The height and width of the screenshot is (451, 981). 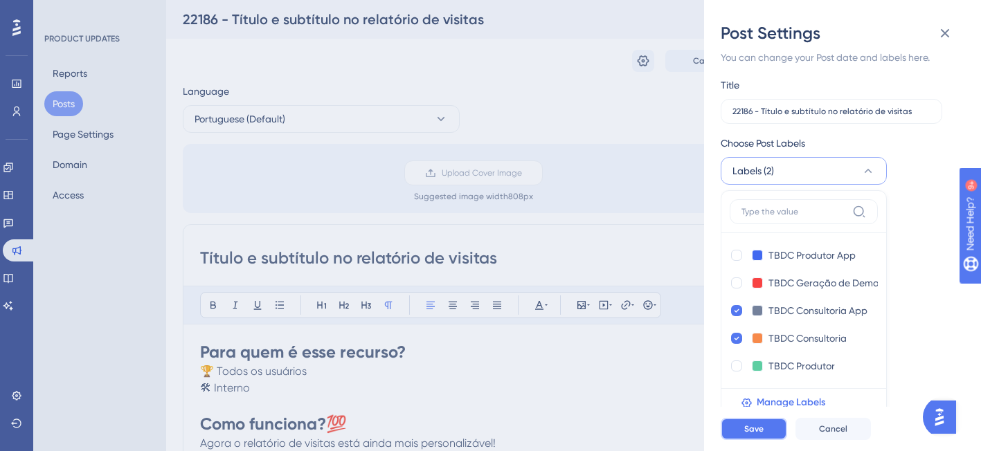 What do you see at coordinates (804, 171) in the screenshot?
I see `button: Labels (2)` at bounding box center [804, 171].